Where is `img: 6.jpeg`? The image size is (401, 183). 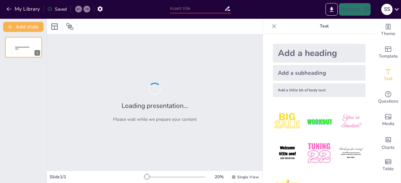 img: 6.jpeg is located at coordinates (351, 153).